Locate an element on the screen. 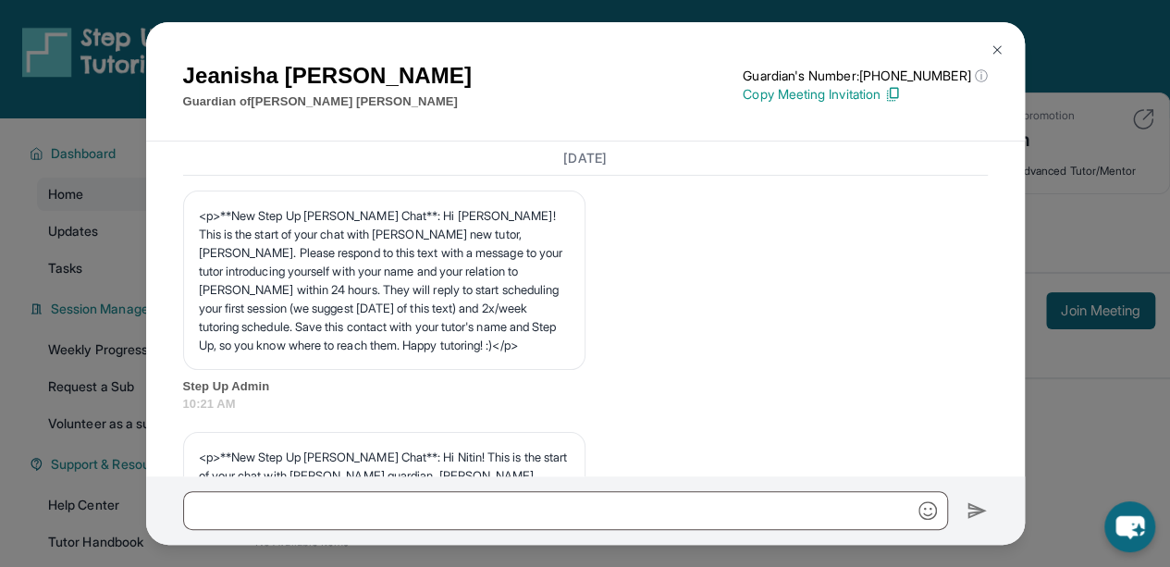 Image resolution: width=1170 pixels, height=567 pixels. p: Copy Meeting Invitation is located at coordinates (864, 94).